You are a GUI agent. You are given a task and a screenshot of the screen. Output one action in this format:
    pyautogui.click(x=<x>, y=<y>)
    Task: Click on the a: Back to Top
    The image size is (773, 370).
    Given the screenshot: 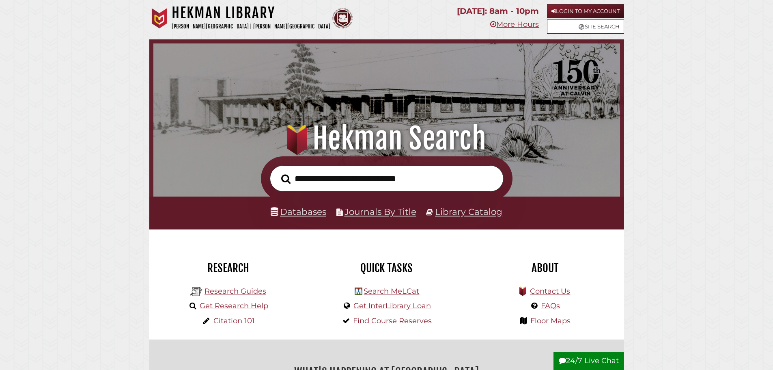 What is the action you would take?
    pyautogui.click(x=756, y=169)
    